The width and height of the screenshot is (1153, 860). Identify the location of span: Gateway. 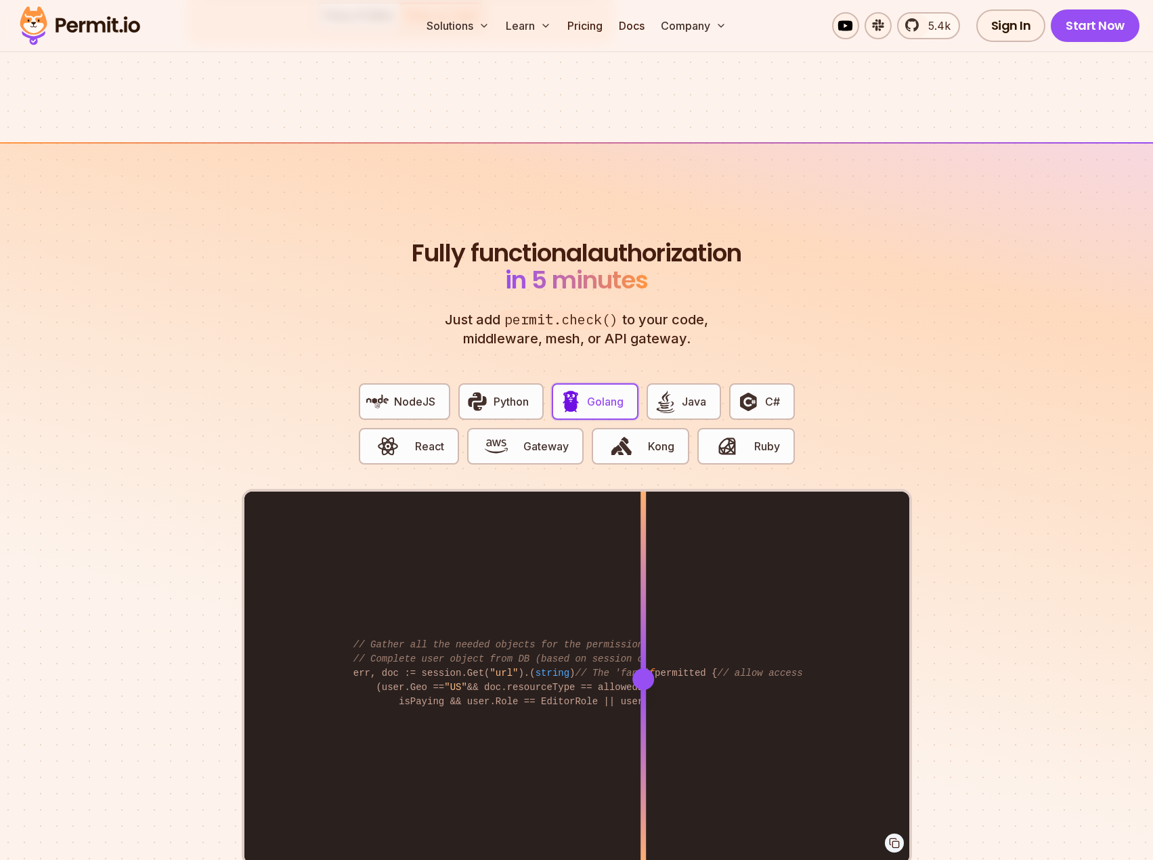
(545, 446).